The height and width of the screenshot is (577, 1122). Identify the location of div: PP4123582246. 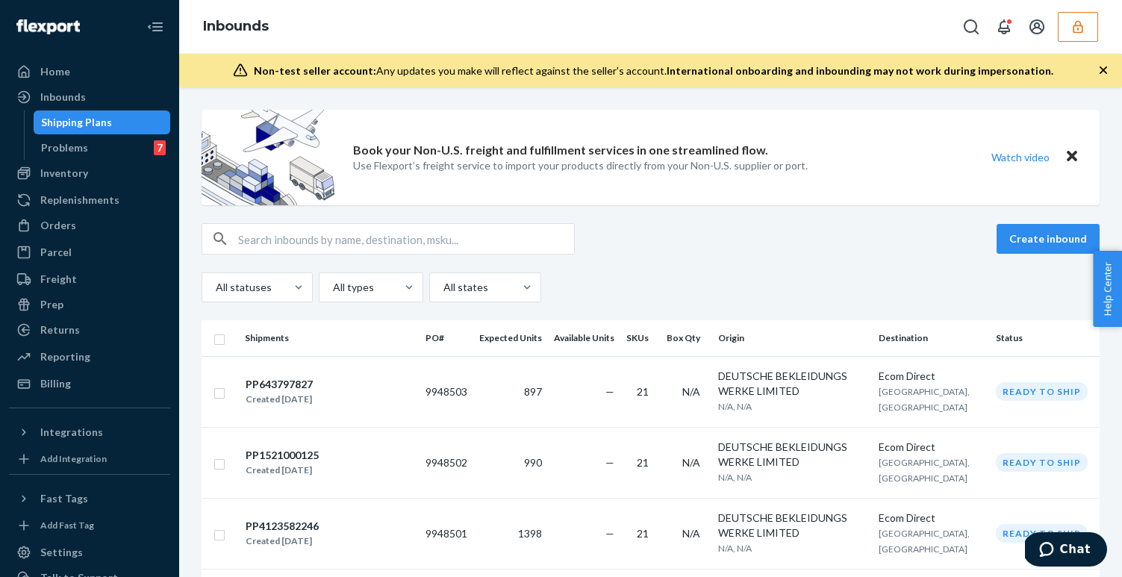
(282, 526).